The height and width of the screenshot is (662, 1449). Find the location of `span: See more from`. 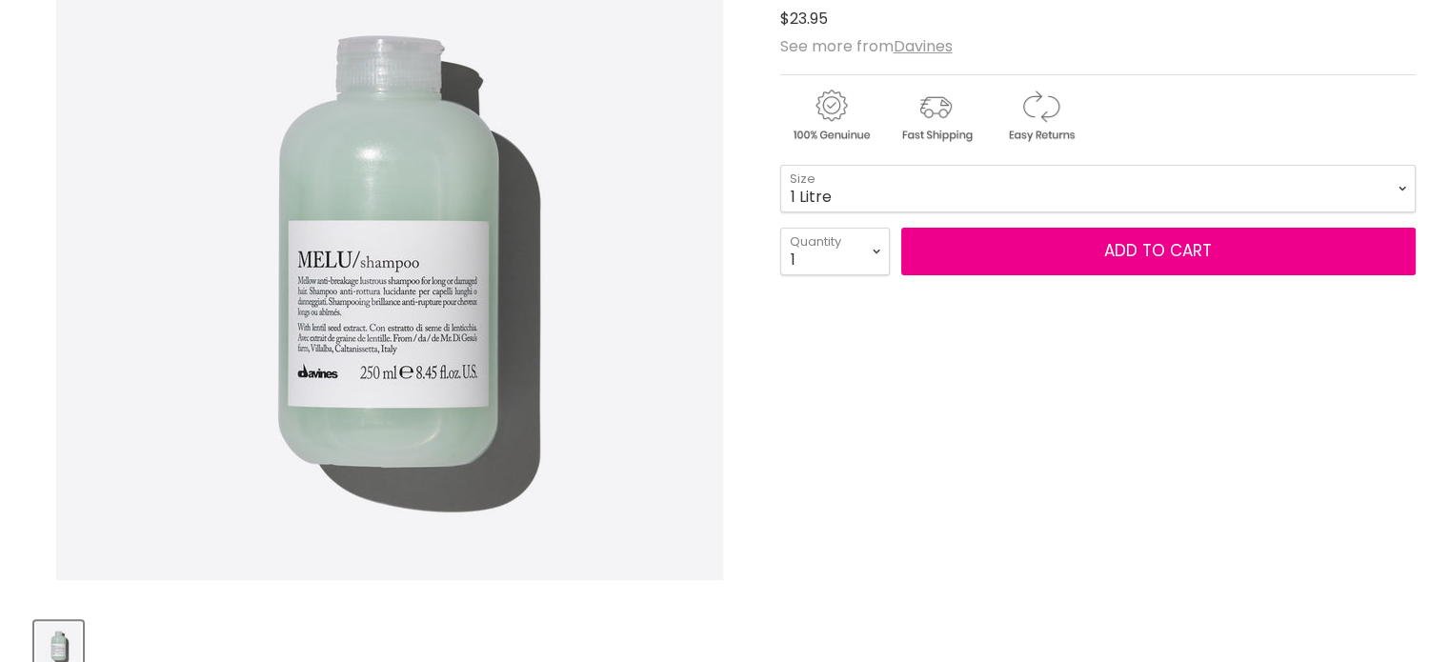

span: See more from is located at coordinates (866, 46).